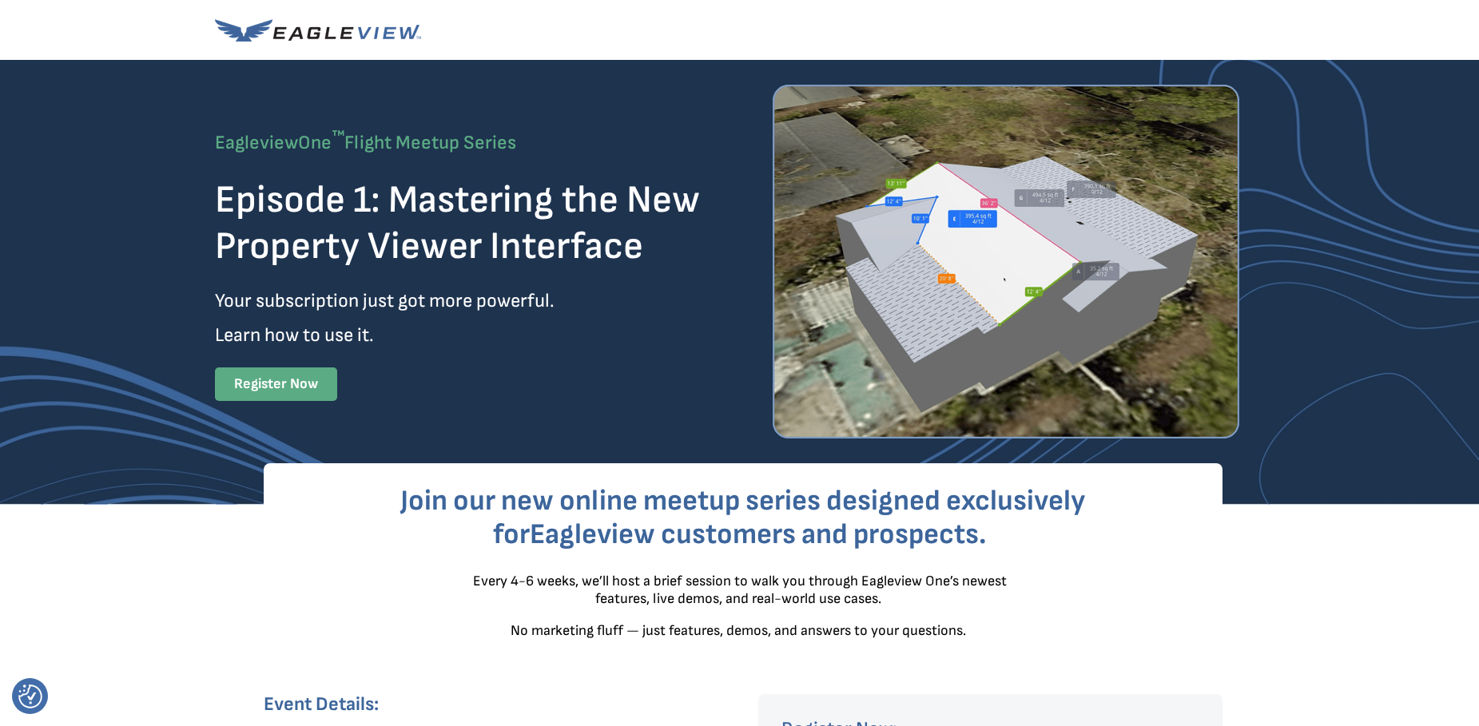 Image resolution: width=1479 pixels, height=726 pixels. What do you see at coordinates (758, 535) in the screenshot?
I see `span: Eagleview customers and prospects.` at bounding box center [758, 535].